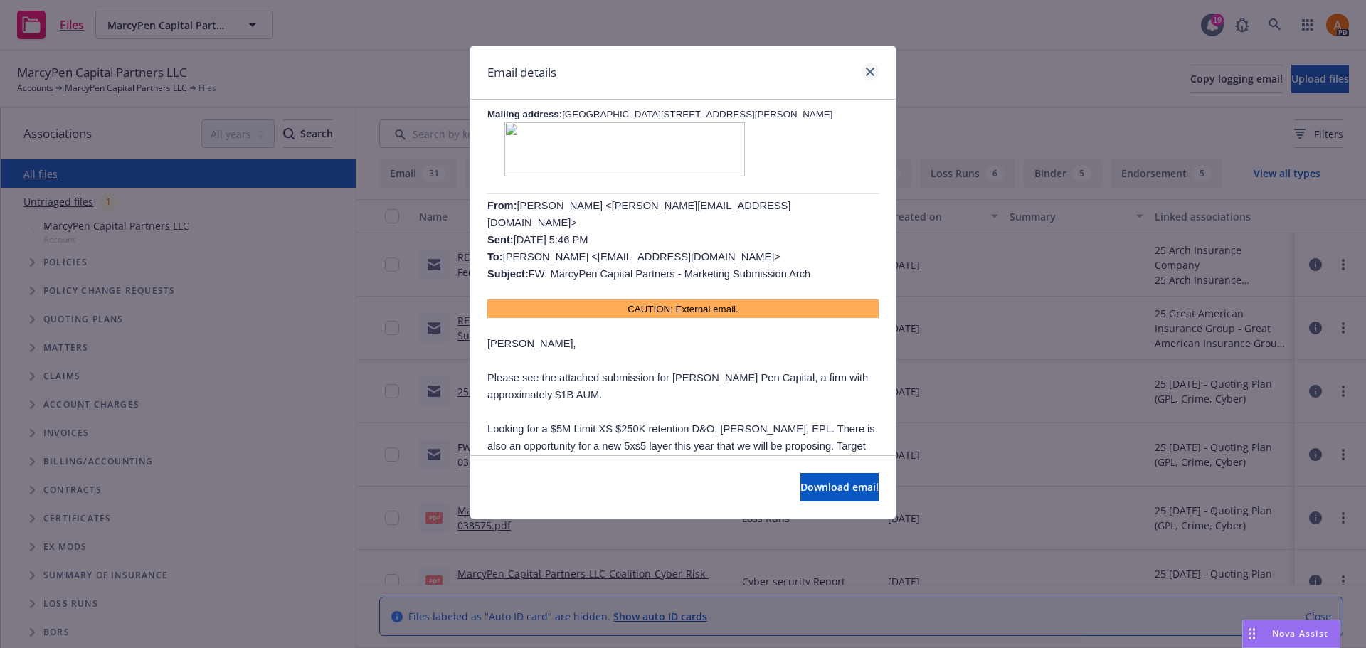 This screenshot has height=648, width=1366. What do you see at coordinates (625, 149) in the screenshot?
I see `img: image003.png@01DC173B.AB2CEDF0` at bounding box center [625, 149].